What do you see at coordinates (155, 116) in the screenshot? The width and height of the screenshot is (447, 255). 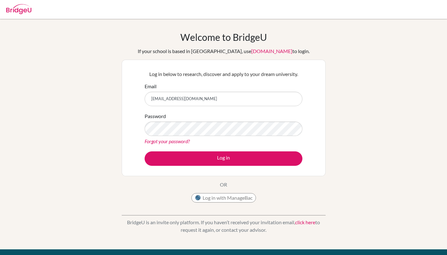 I see `label: Password` at bounding box center [155, 116].